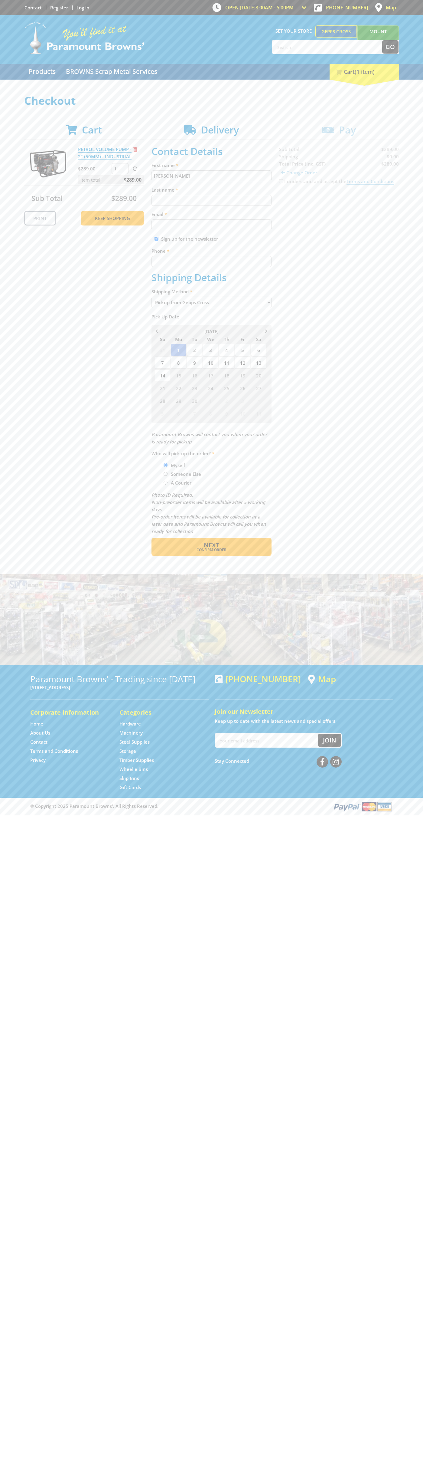  I want to click on span: 16, so click(195, 375).